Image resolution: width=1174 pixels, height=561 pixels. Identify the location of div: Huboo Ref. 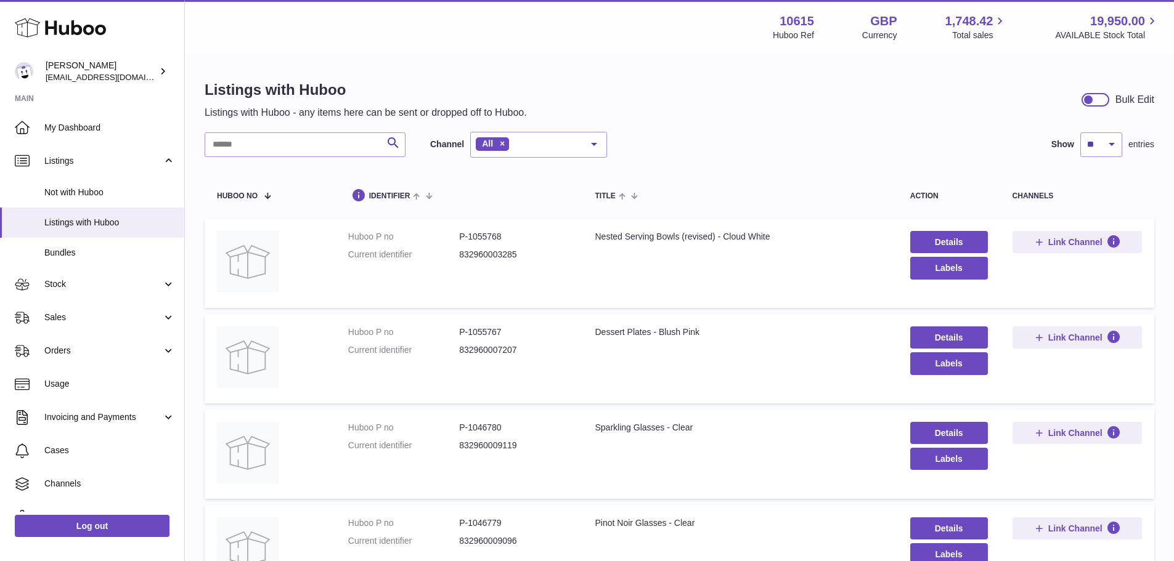
(793, 35).